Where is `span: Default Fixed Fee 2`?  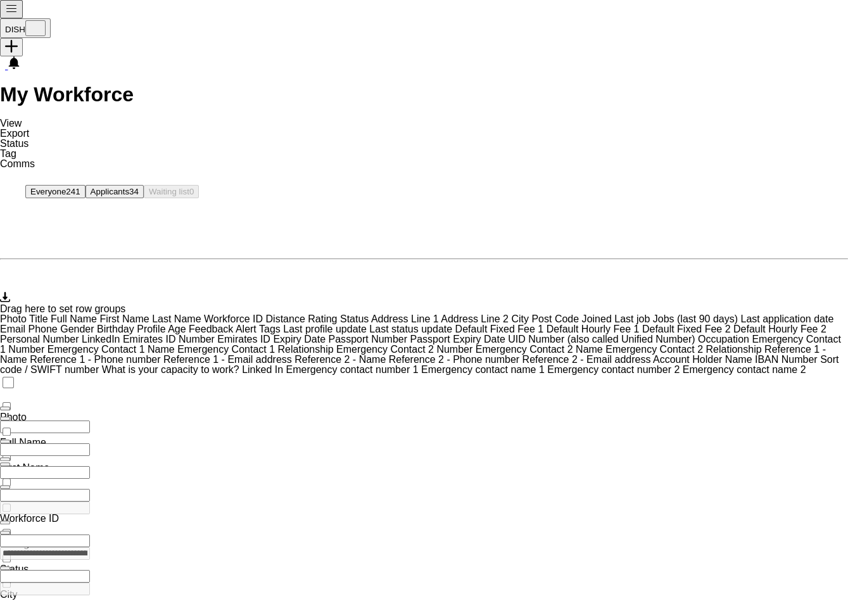 span: Default Fixed Fee 2 is located at coordinates (687, 329).